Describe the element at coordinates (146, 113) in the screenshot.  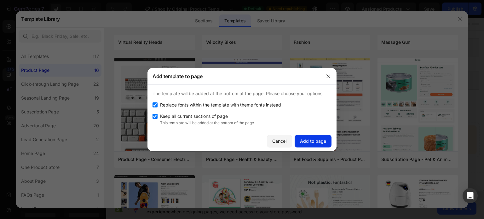
I see `p: Can not get product from Shopify` at that location.